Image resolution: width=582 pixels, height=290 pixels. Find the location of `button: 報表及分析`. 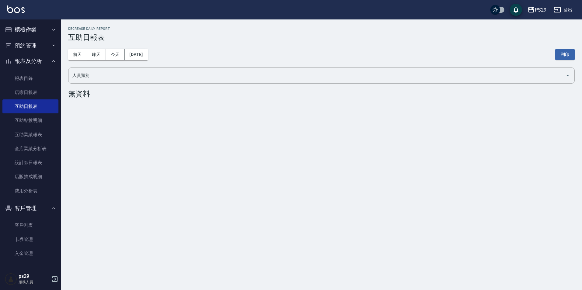

button: 報表及分析 is located at coordinates (30, 61).